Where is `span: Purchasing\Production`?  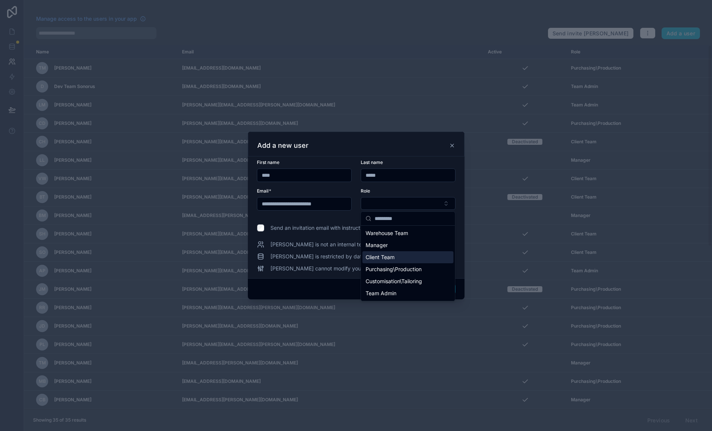 span: Purchasing\Production is located at coordinates (393, 269).